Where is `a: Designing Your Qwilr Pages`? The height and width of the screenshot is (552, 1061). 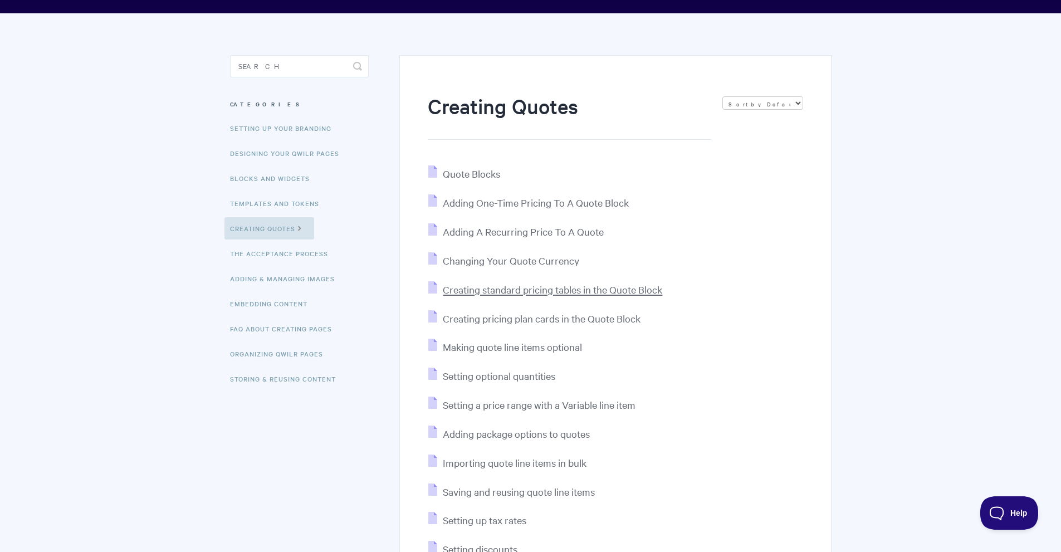
a: Designing Your Qwilr Pages is located at coordinates (289, 153).